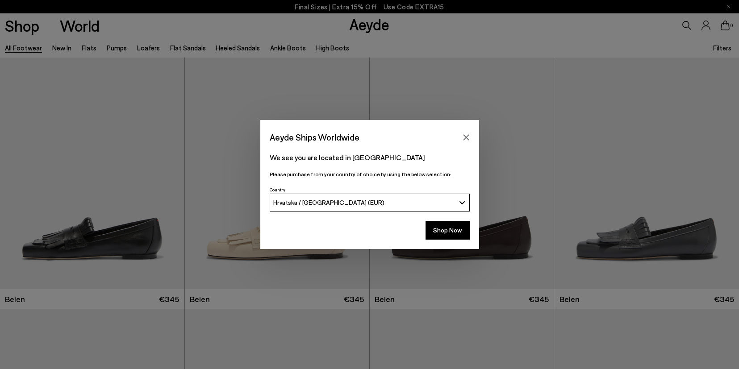  I want to click on span: Country, so click(277, 190).